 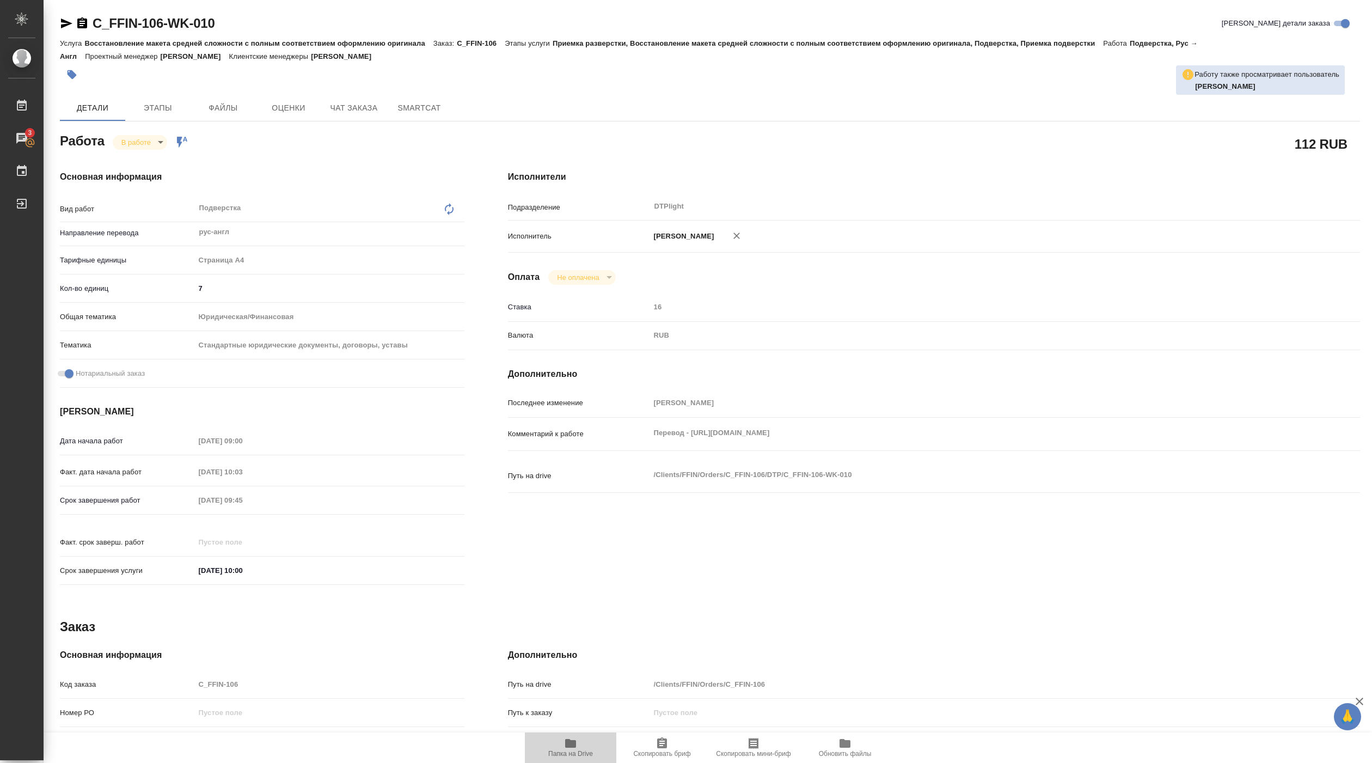 What do you see at coordinates (127, 260) in the screenshot?
I see `p: Тарифные единицы` at bounding box center [127, 260].